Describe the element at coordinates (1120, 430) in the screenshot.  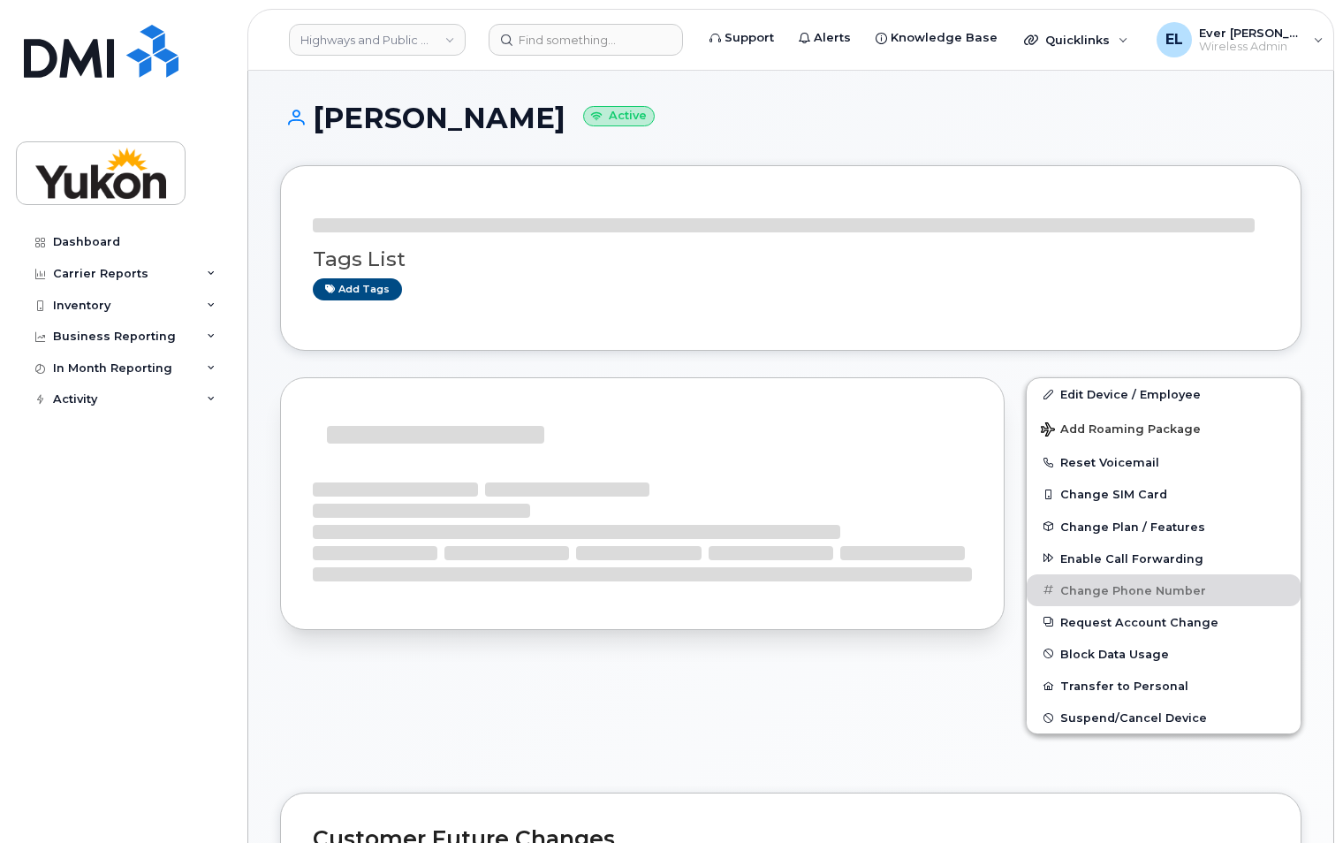
I see `span: Add Roaming Package` at that location.